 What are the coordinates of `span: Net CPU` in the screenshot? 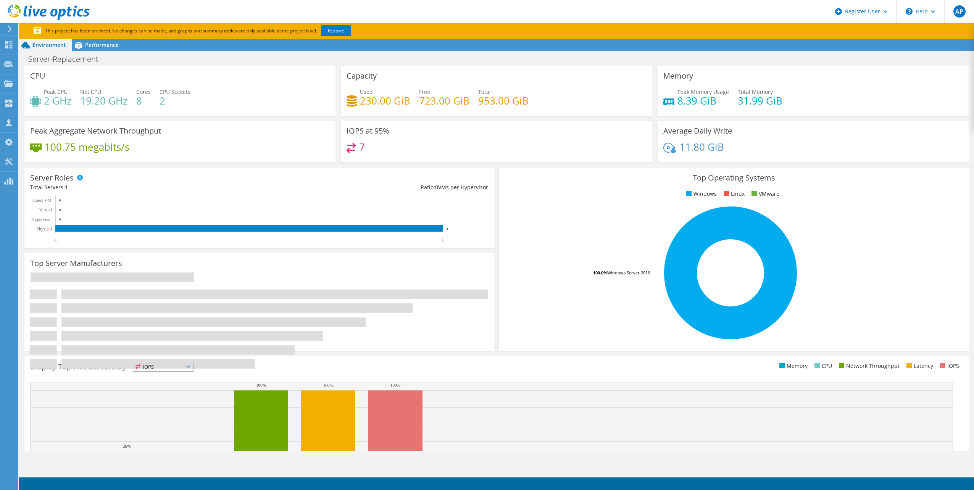 It's located at (90, 92).